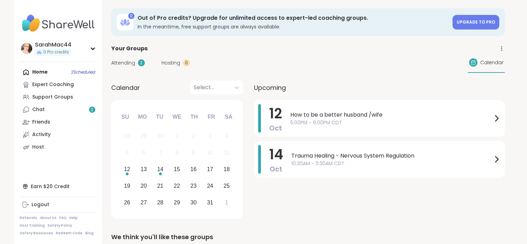  Describe the element at coordinates (127, 152) in the screenshot. I see `div: Not available Sunday, October 5th, 2025` at that location.